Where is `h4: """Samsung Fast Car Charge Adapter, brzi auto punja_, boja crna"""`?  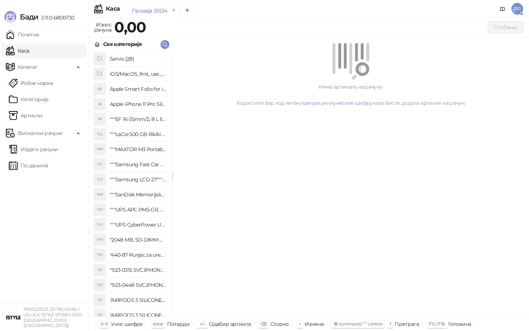 h4: """Samsung Fast Car Charge Adapter, brzi auto punja_, boja crna""" is located at coordinates (138, 164).